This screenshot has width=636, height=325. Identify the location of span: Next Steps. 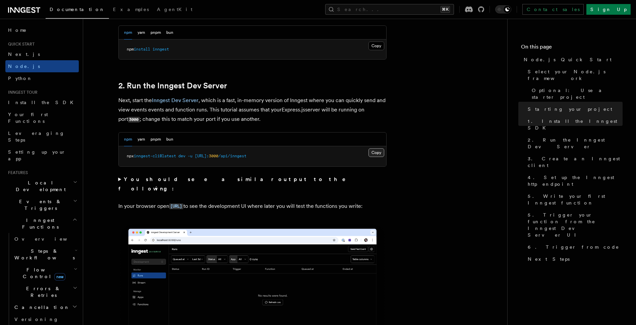
(548, 259).